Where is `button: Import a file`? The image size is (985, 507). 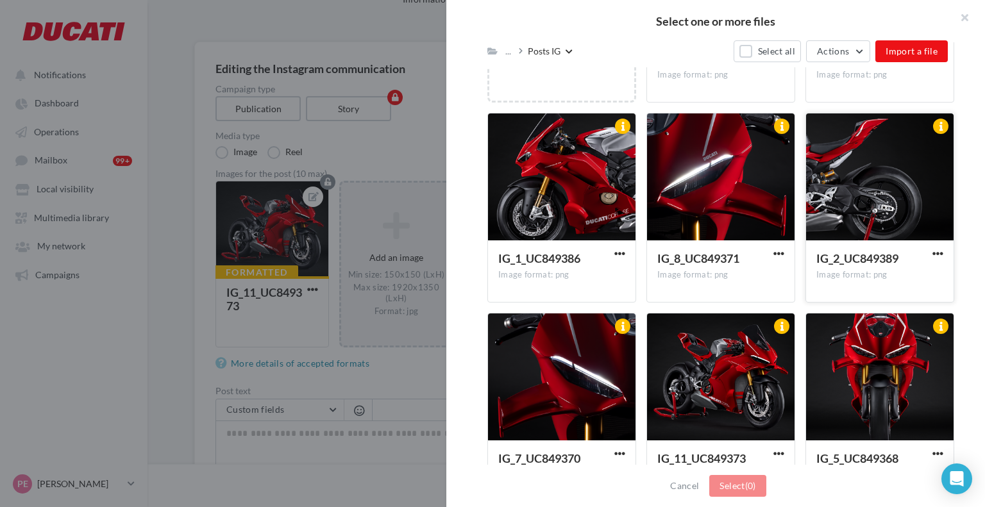
button: Import a file is located at coordinates (911, 51).